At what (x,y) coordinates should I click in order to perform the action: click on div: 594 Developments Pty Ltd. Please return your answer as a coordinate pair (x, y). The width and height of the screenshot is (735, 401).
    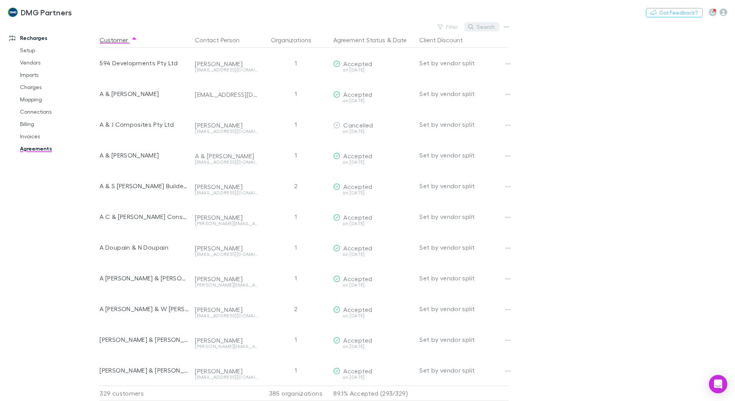
    Looking at the image, I should click on (144, 63).